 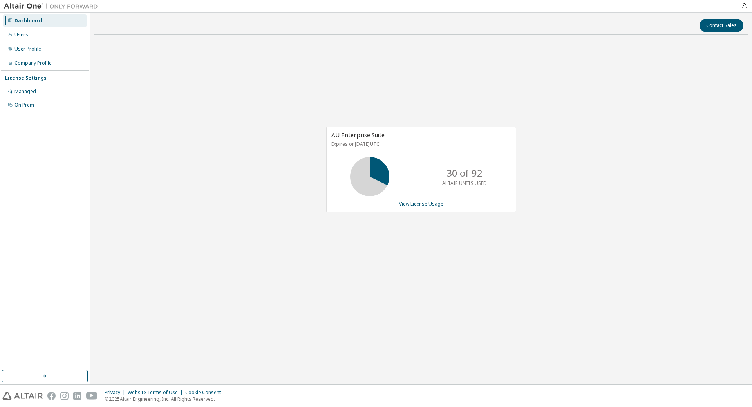 What do you see at coordinates (25, 92) in the screenshot?
I see `div: Managed` at bounding box center [25, 92].